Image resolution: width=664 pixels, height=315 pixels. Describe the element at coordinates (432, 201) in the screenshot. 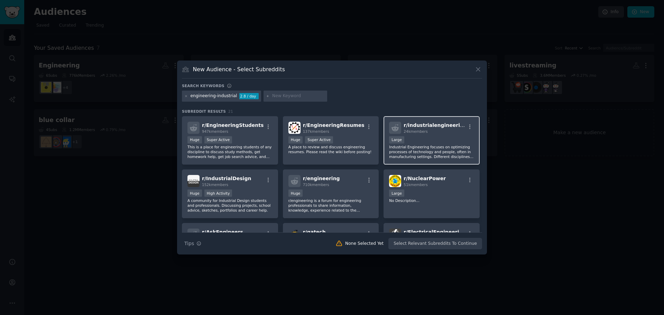

I see `p: No Description...` at that location.